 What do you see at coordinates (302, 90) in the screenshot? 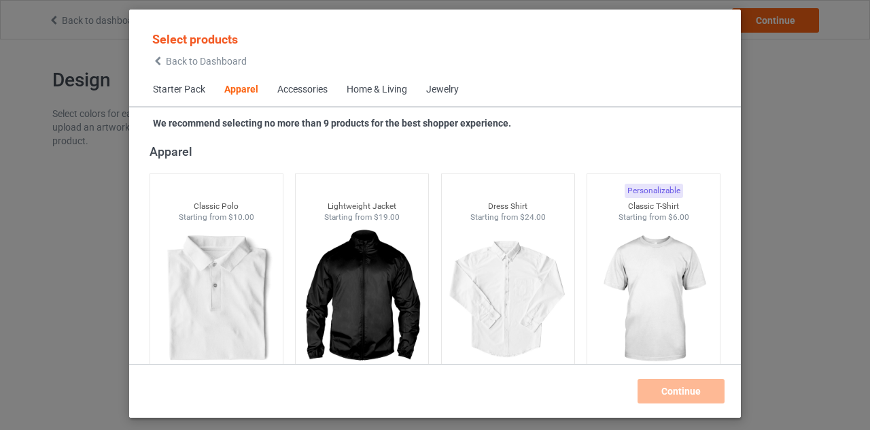
I see `div: Accessories` at bounding box center [302, 90].